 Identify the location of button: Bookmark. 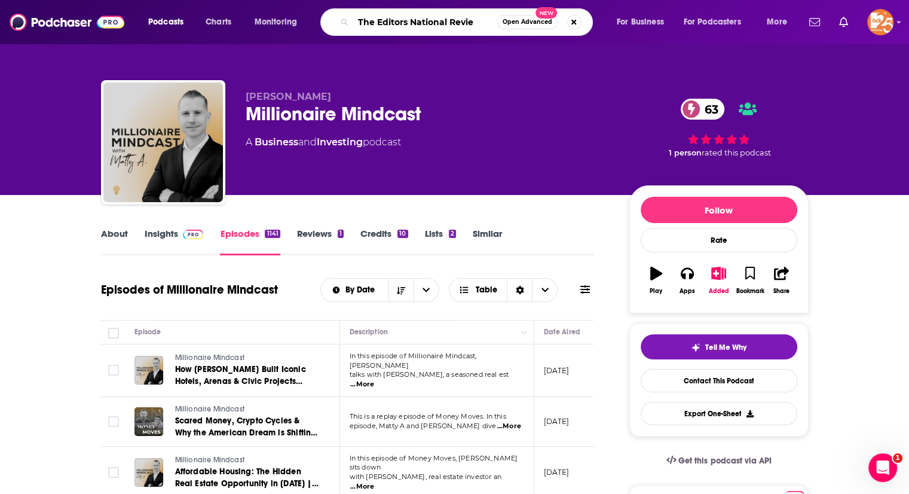
(750, 280).